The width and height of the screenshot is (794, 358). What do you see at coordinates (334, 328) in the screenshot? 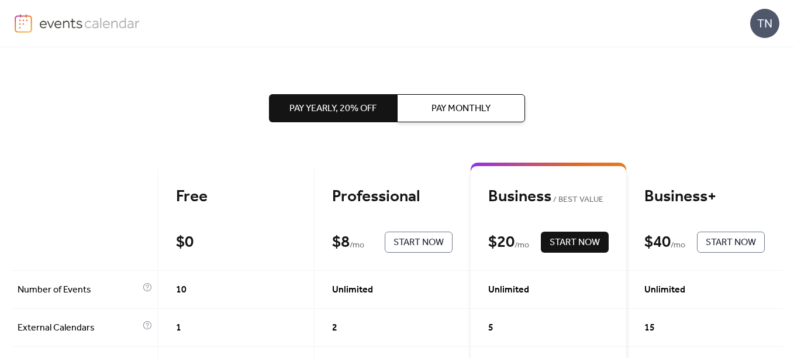
I see `span: 2` at bounding box center [334, 328].